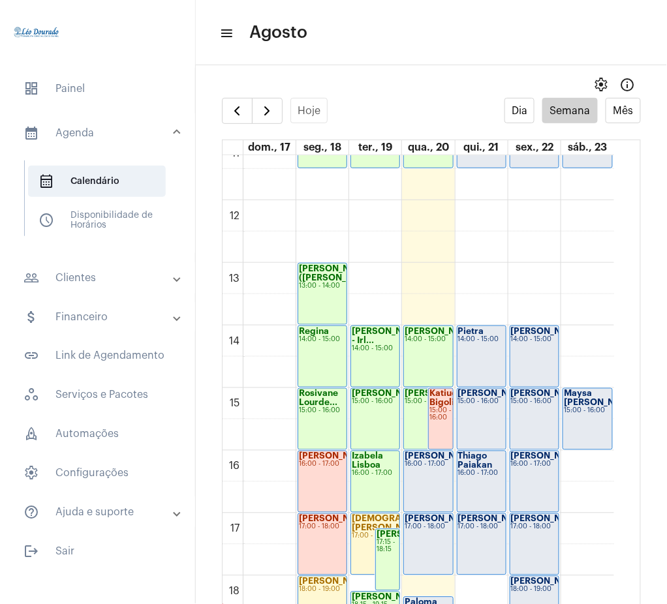 The height and width of the screenshot is (604, 667). Describe the element at coordinates (570, 110) in the screenshot. I see `button: Semana` at that location.